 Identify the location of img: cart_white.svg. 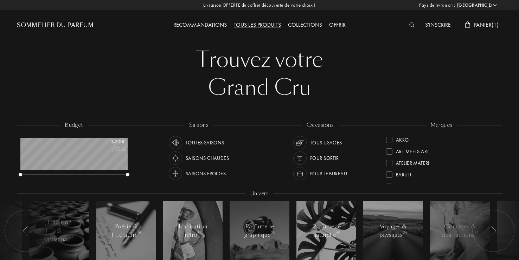
(468, 25).